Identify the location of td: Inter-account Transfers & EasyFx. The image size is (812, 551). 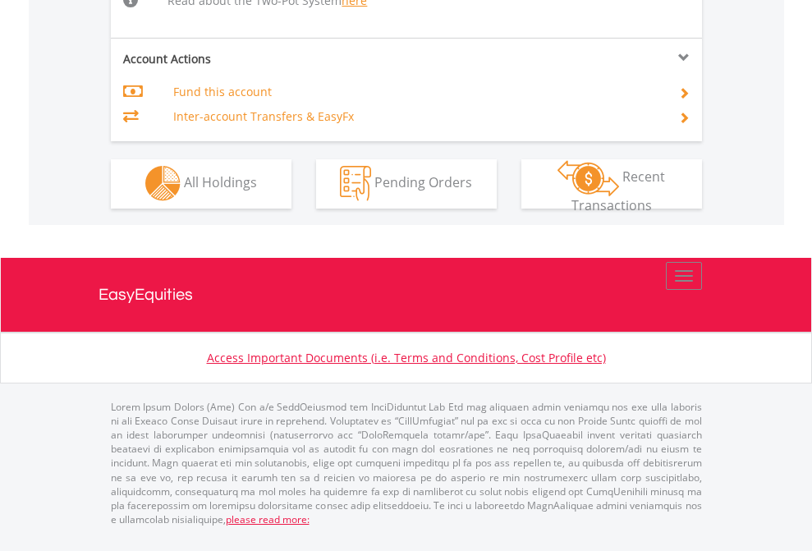
(415, 117).